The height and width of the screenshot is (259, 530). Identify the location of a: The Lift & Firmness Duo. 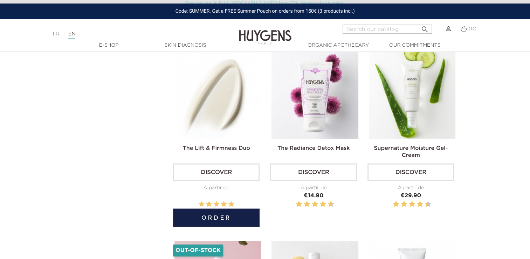
(217, 148).